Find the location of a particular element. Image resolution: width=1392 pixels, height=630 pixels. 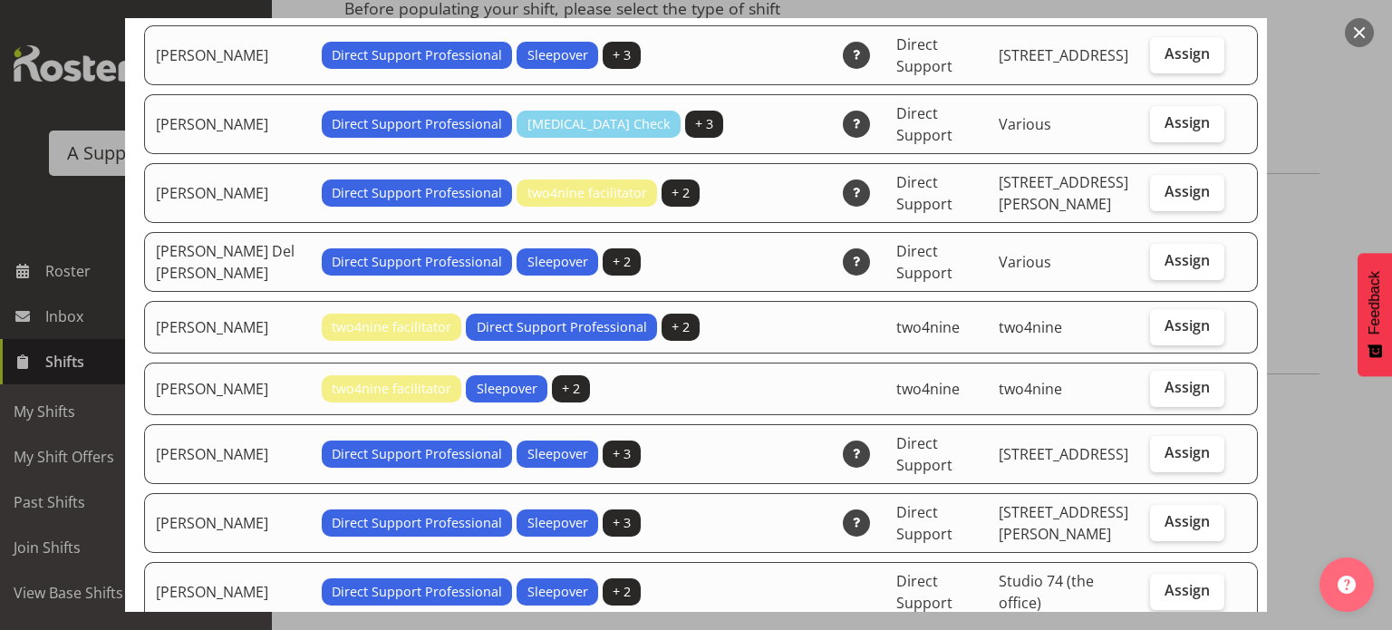

span: Feedback is located at coordinates (1375, 303).